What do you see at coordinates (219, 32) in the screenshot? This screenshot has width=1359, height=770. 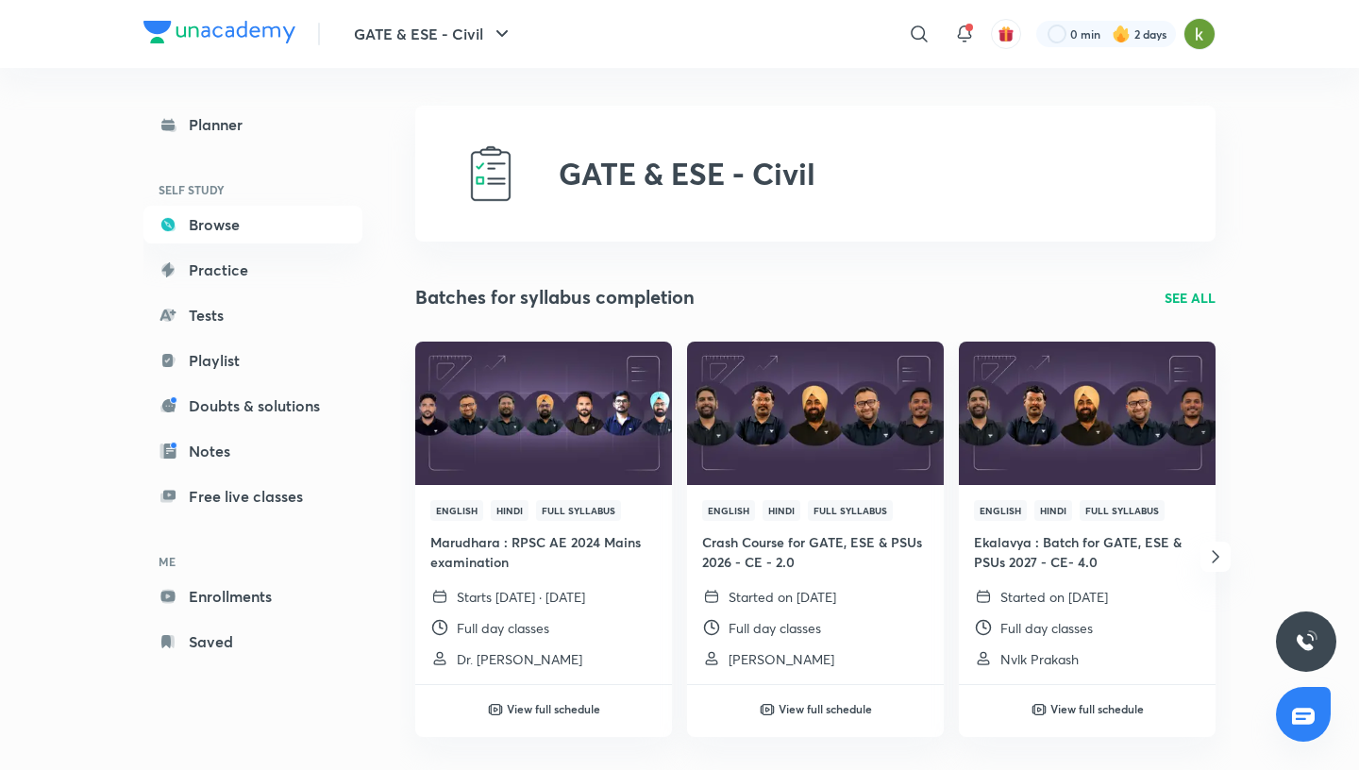 I see `img: Company Logo` at bounding box center [219, 32].